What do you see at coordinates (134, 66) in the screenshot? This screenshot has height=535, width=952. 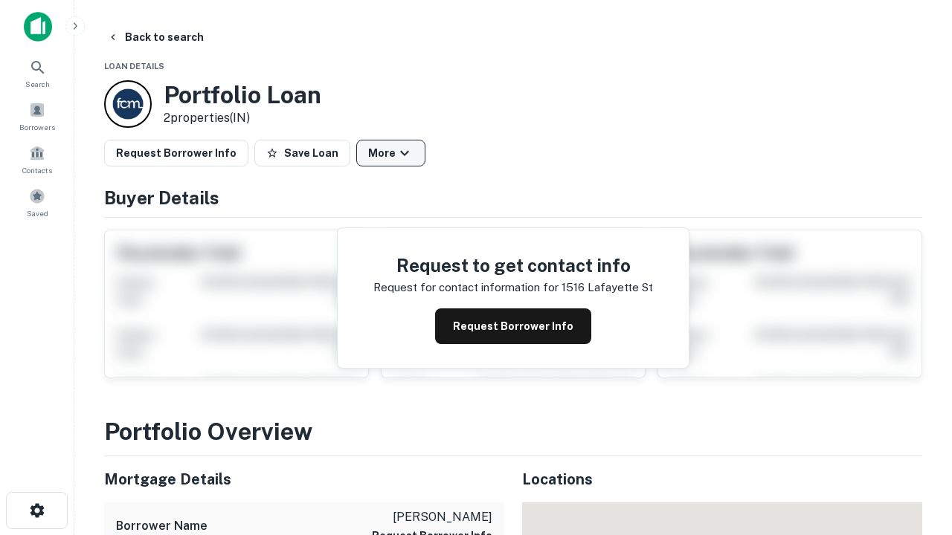 I see `span: Loan Details` at bounding box center [134, 66].